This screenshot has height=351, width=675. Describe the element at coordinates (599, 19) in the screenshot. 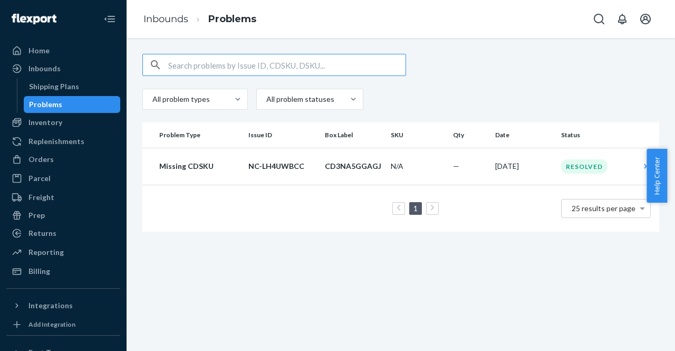

I see `button: Open Search Box` at that location.